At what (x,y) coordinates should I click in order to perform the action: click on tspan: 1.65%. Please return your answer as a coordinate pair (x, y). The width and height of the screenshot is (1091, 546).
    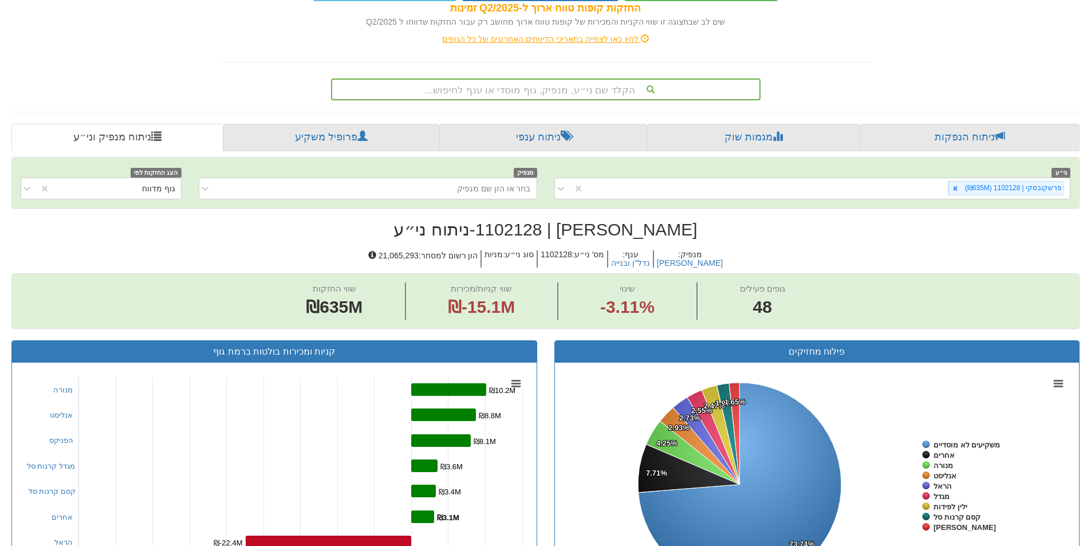
    Looking at the image, I should click on (735, 401).